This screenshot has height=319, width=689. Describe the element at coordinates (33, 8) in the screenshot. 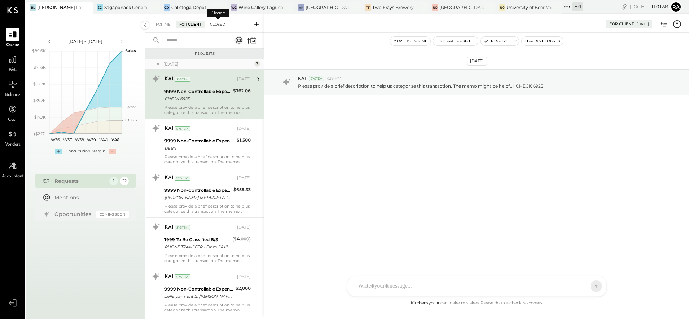

I see `div: BL` at that location.